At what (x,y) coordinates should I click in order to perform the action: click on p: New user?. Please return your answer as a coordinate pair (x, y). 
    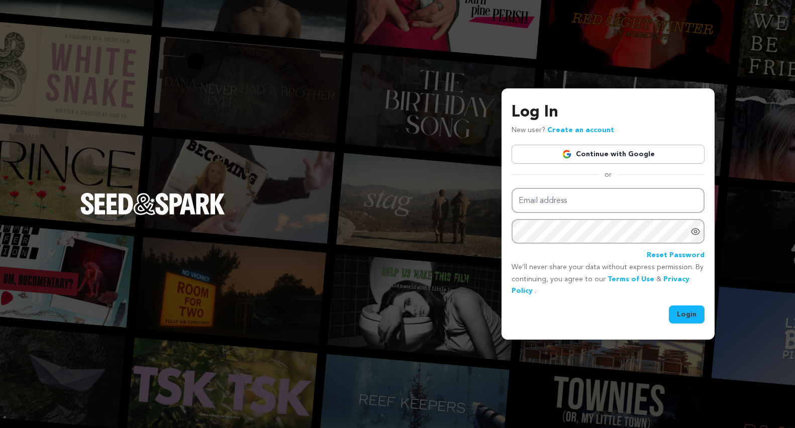
    Looking at the image, I should click on (562, 131).